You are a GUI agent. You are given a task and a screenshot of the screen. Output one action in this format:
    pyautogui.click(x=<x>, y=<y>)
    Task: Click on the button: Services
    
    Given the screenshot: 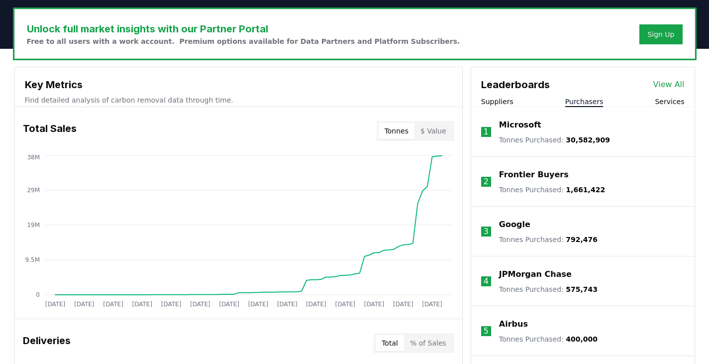 What is the action you would take?
    pyautogui.click(x=669, y=101)
    